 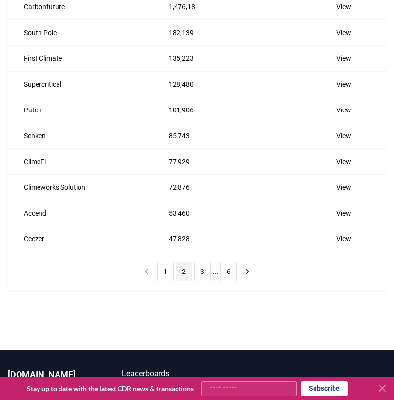 I want to click on td: 77,929, so click(x=236, y=161).